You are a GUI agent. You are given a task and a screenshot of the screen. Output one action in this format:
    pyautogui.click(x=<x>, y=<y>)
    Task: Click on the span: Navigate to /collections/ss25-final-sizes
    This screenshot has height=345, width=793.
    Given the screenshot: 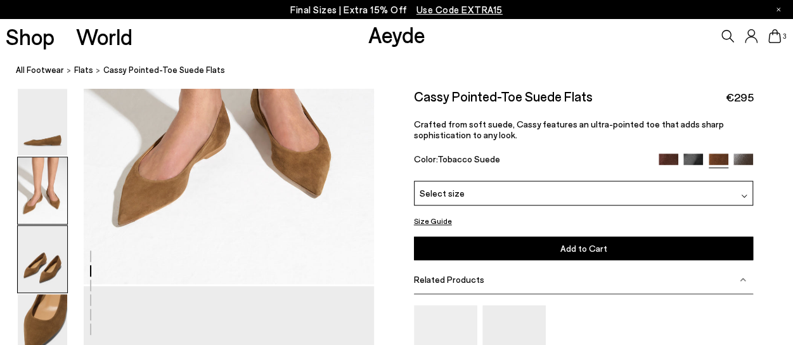 What is the action you would take?
    pyautogui.click(x=460, y=10)
    